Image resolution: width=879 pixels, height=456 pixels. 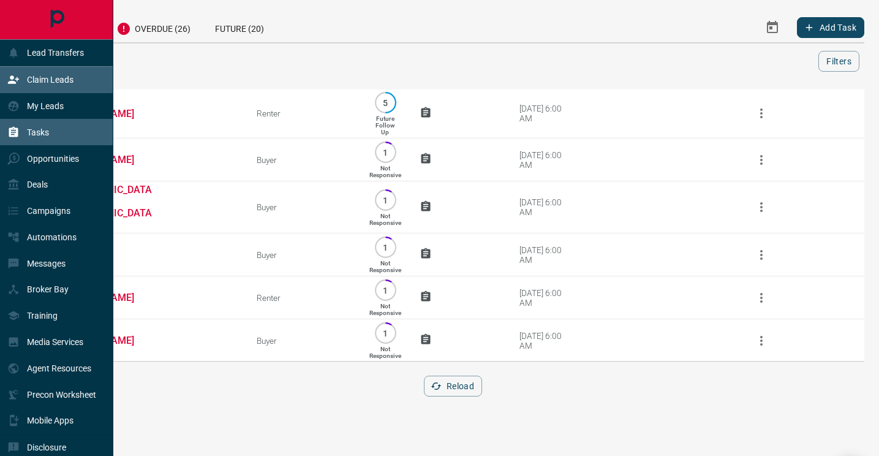 I want to click on button: Reload, so click(x=453, y=386).